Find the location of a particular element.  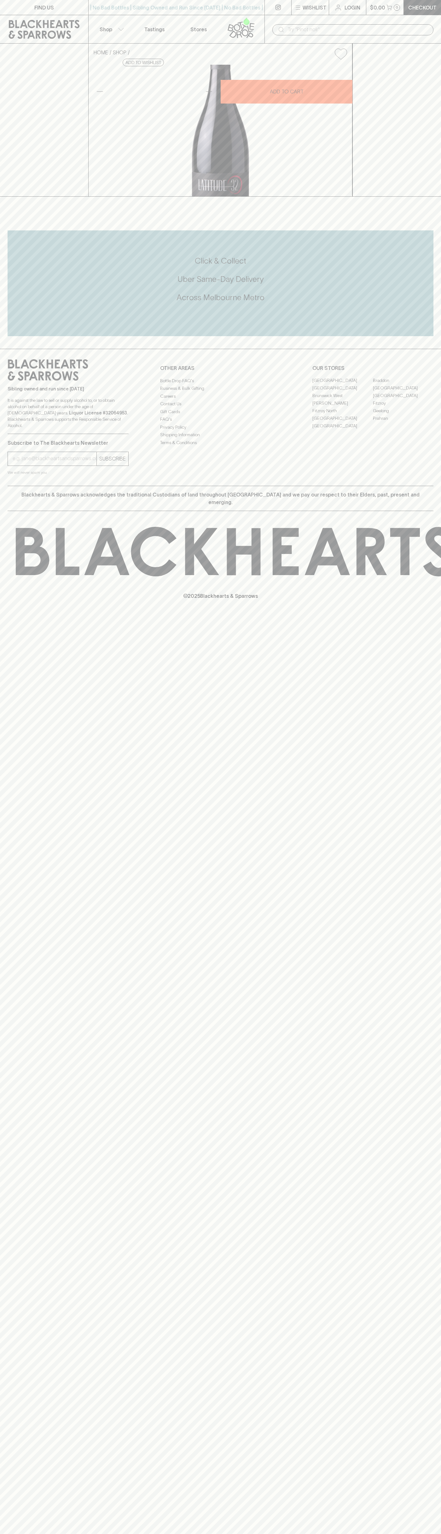

a: Stores is located at coordinates (199, 29).